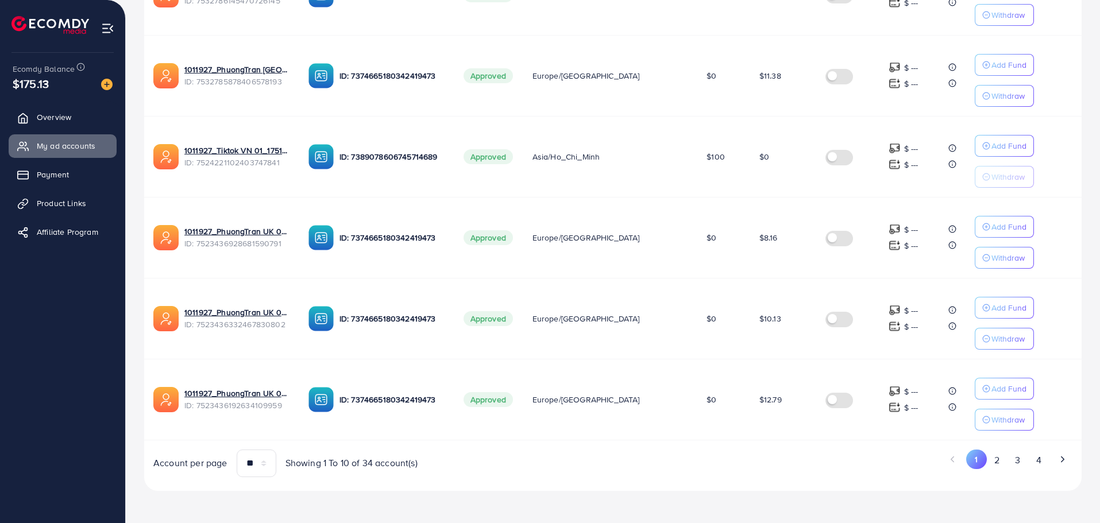 The image size is (1100, 523). What do you see at coordinates (44, 69) in the screenshot?
I see `span: Ecomdy Balance` at bounding box center [44, 69].